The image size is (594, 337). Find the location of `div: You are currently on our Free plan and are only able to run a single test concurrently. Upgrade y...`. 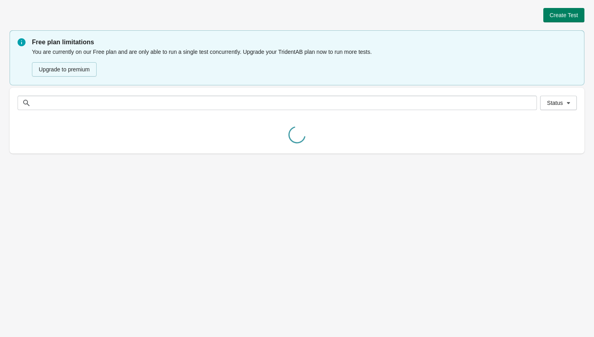

div: You are currently on our Free plan and are only able to run a single test concurrently. Upgrade y... is located at coordinates (304, 62).